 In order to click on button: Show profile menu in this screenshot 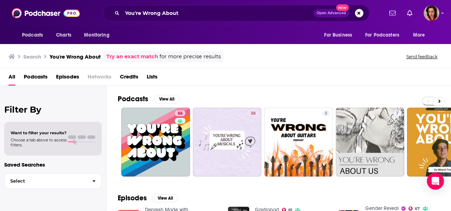, I will do `click(432, 13)`.